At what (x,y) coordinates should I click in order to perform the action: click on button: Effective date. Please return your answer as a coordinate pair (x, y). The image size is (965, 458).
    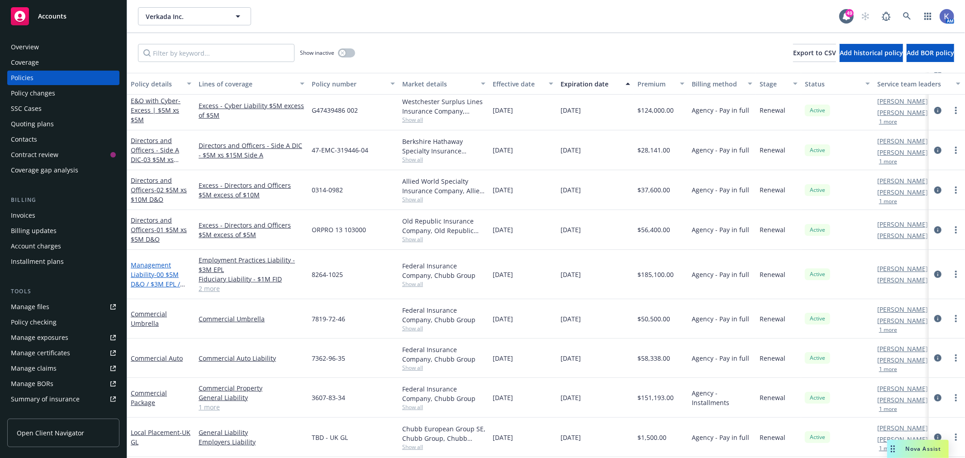
    Looking at the image, I should click on (523, 84).